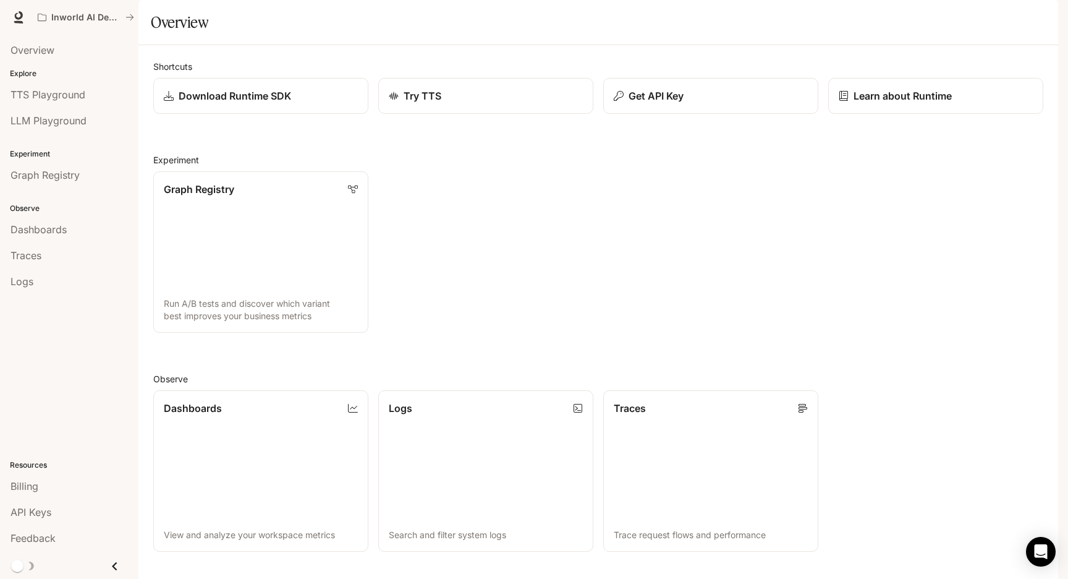 Image resolution: width=1068 pixels, height=579 pixels. What do you see at coordinates (656, 96) in the screenshot?
I see `p: Get API Key` at bounding box center [656, 96].